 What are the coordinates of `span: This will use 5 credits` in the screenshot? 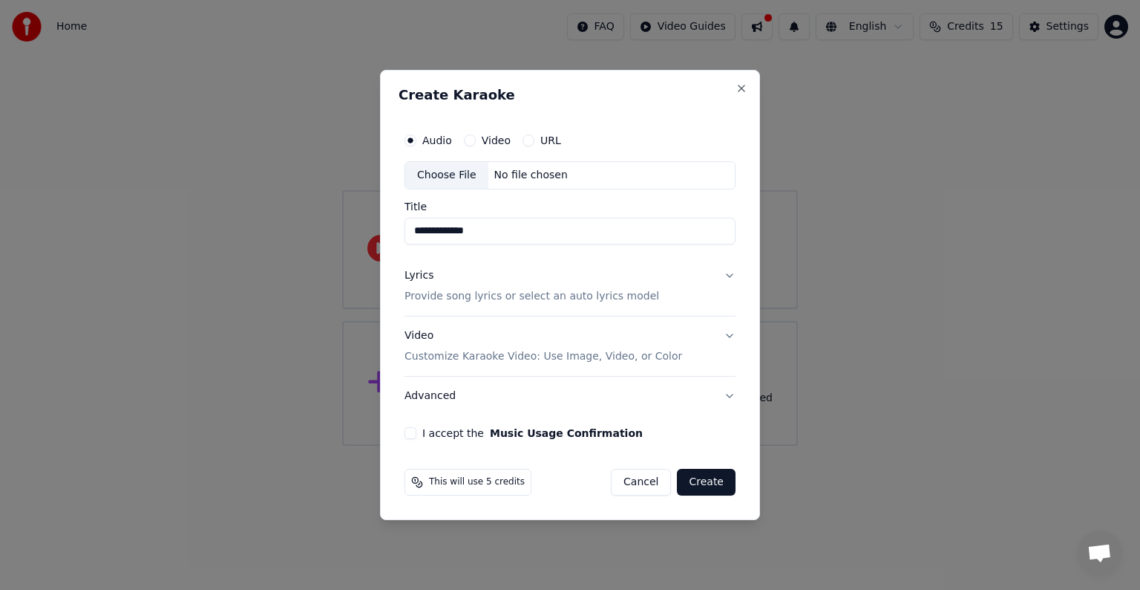 It's located at (477, 482).